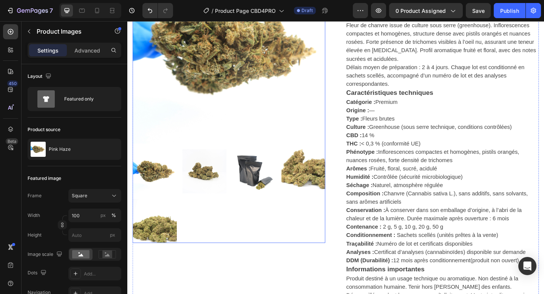 The height and width of the screenshot is (294, 544). Describe the element at coordinates (103, 215) in the screenshot. I see `div: px` at that location.